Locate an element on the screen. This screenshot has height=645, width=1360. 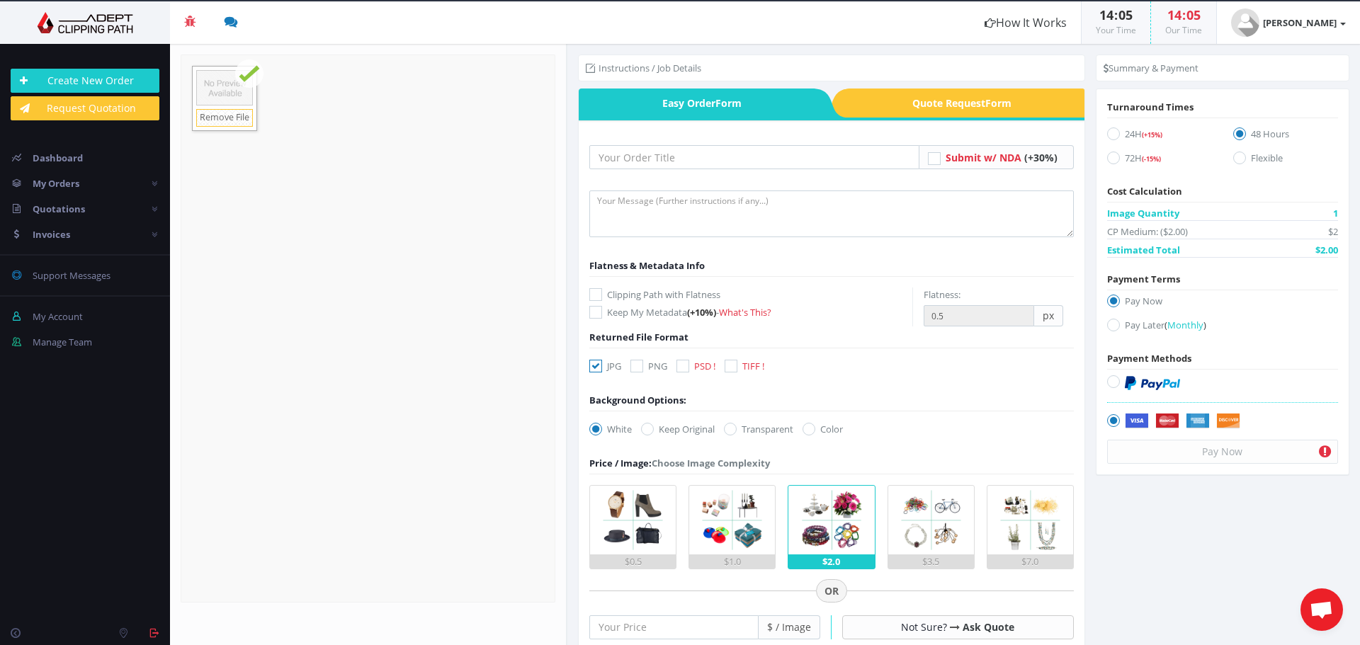
span: Not Sure? is located at coordinates (924, 627).